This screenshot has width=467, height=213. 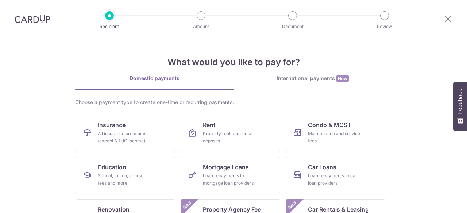 What do you see at coordinates (292, 27) in the screenshot?
I see `p: Document` at bounding box center [292, 27].